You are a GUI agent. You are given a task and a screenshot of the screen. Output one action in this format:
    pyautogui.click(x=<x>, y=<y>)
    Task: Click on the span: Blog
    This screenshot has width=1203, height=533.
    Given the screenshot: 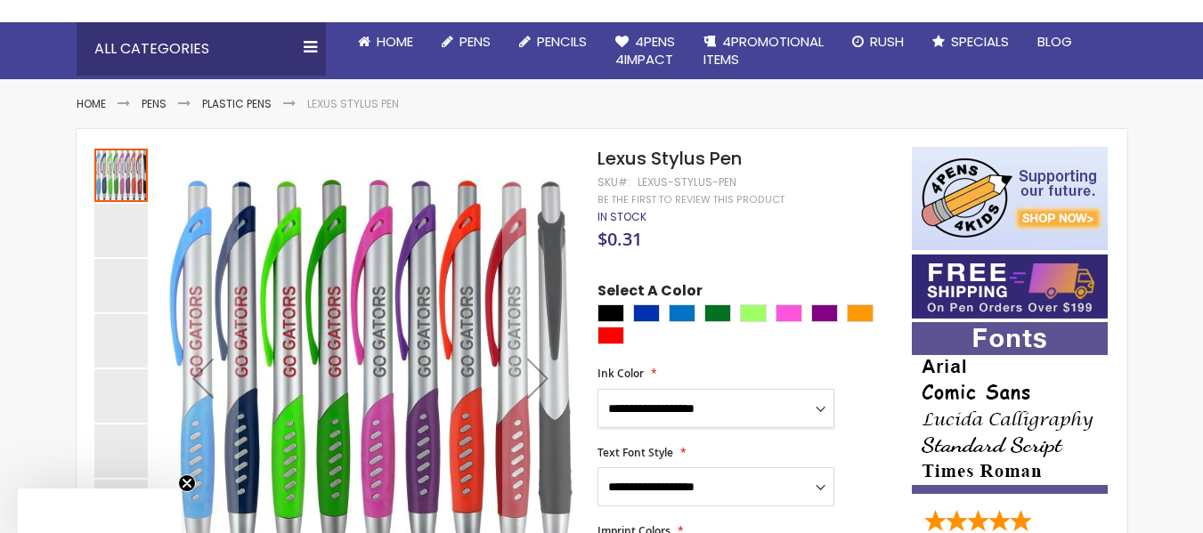 What is the action you would take?
    pyautogui.click(x=1054, y=41)
    